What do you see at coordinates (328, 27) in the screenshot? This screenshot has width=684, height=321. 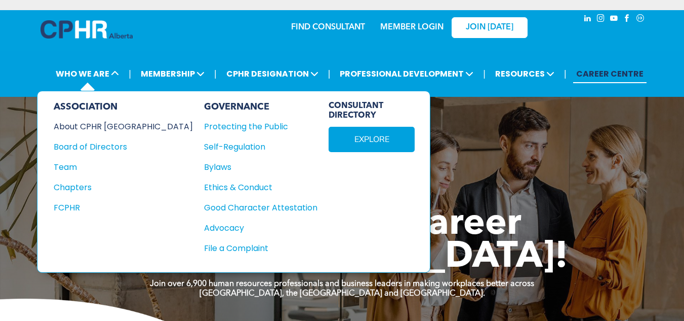 I see `a: FIND CONSULTANT` at bounding box center [328, 27].